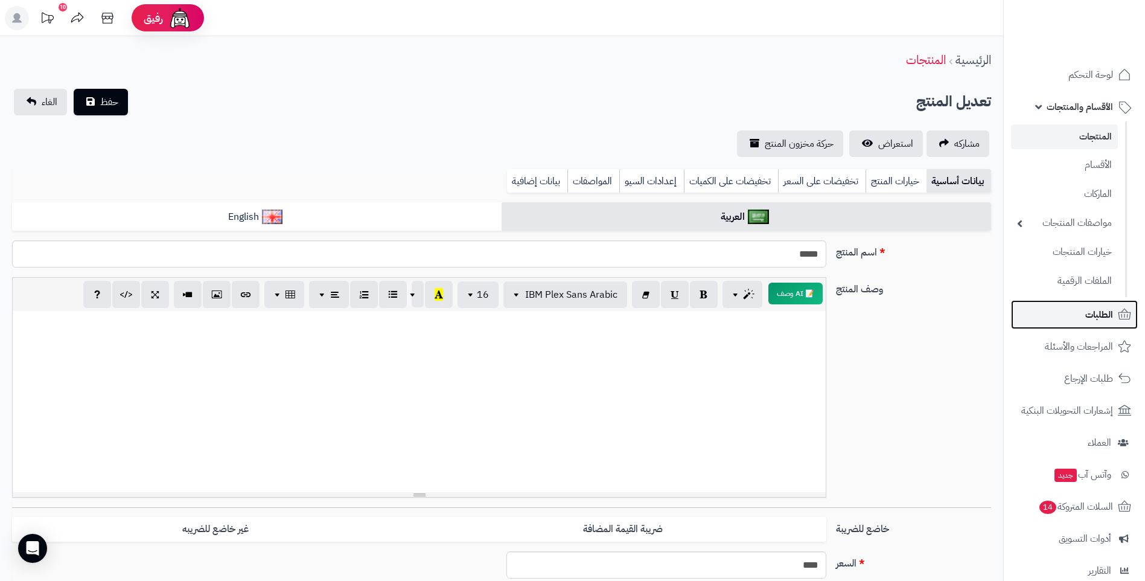 Image resolution: width=1145 pixels, height=581 pixels. What do you see at coordinates (537, 181) in the screenshot?
I see `a: بيانات إضافية` at bounding box center [537, 181].